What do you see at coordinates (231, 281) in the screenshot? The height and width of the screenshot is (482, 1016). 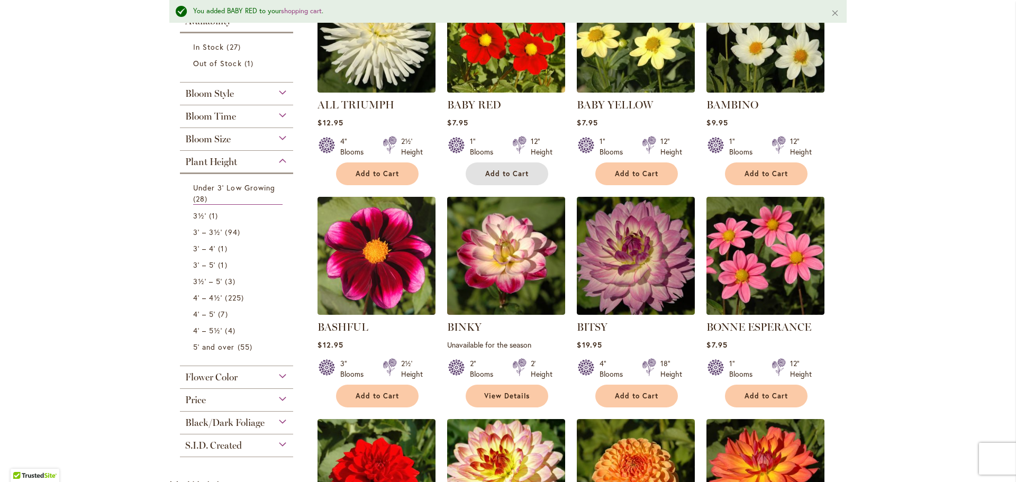 I see `span: 3` at bounding box center [231, 281].